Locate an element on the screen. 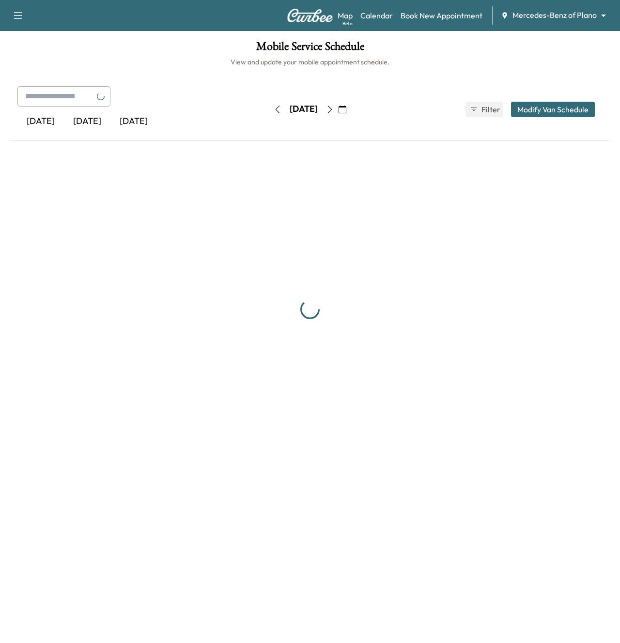 This screenshot has width=620, height=643. span: Mercedes-Benz of Plano is located at coordinates (554, 15).